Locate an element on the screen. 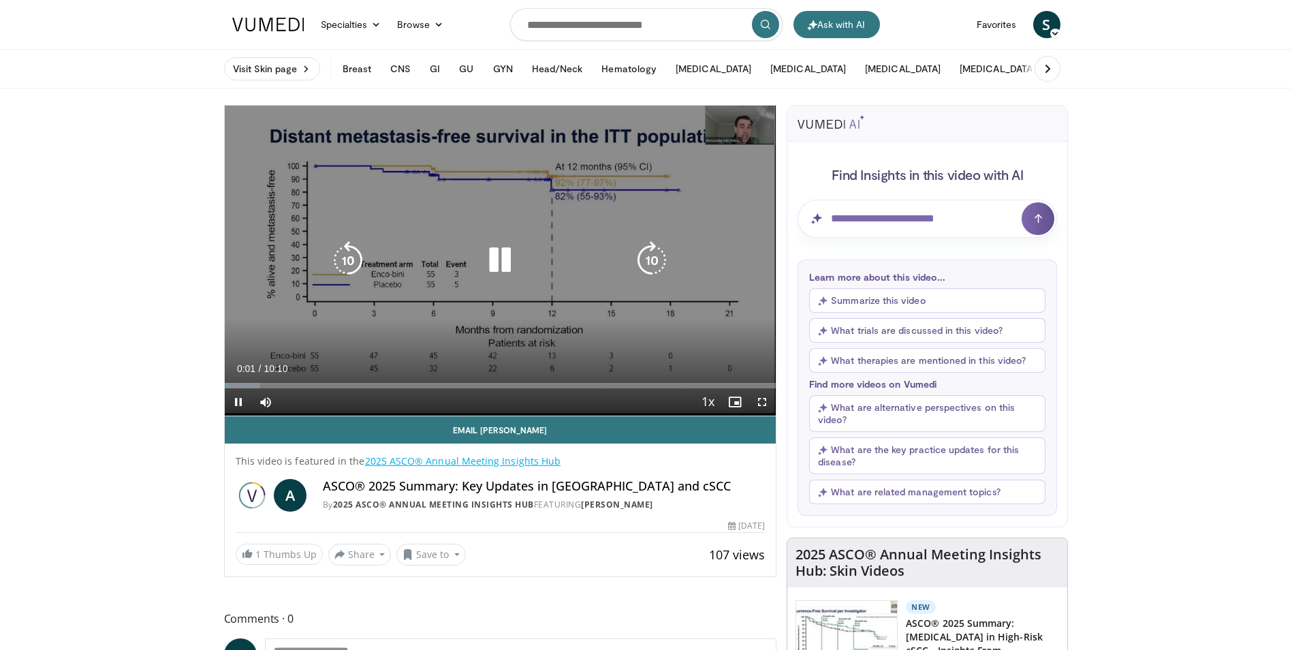 The width and height of the screenshot is (1292, 650). span: Comments 0 is located at coordinates (501, 619).